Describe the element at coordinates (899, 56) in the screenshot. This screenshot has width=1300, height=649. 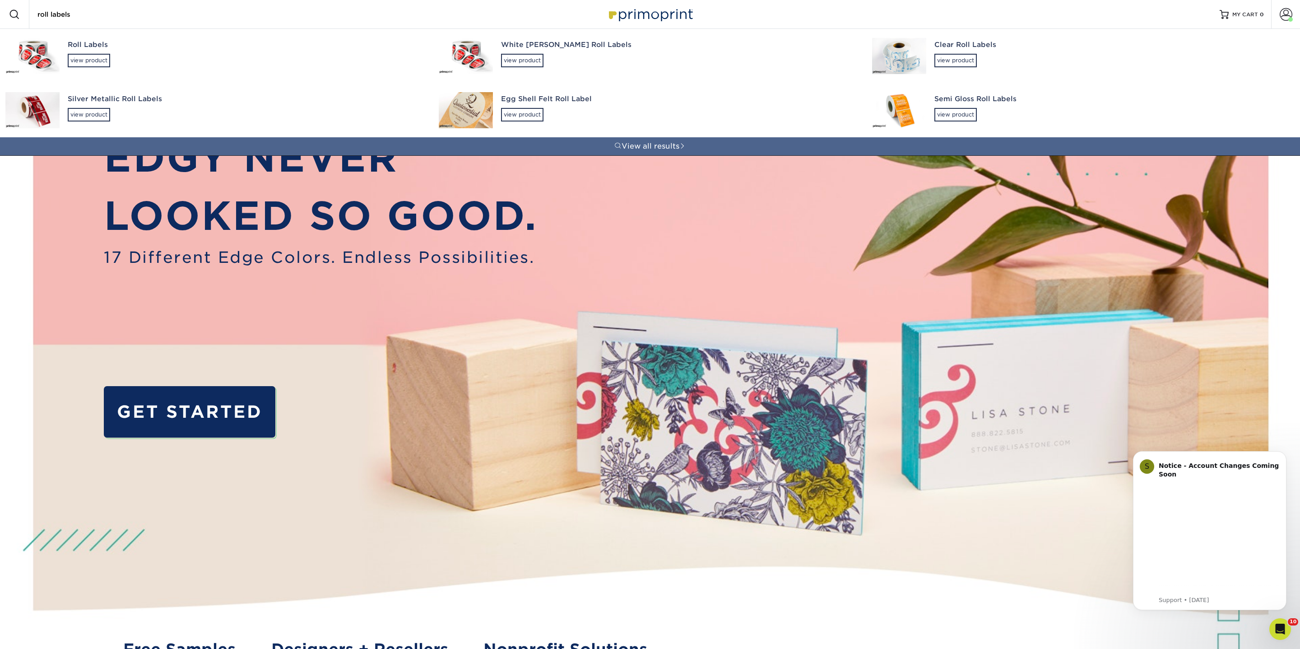
I see `img: Clear Roll Labels` at that location.